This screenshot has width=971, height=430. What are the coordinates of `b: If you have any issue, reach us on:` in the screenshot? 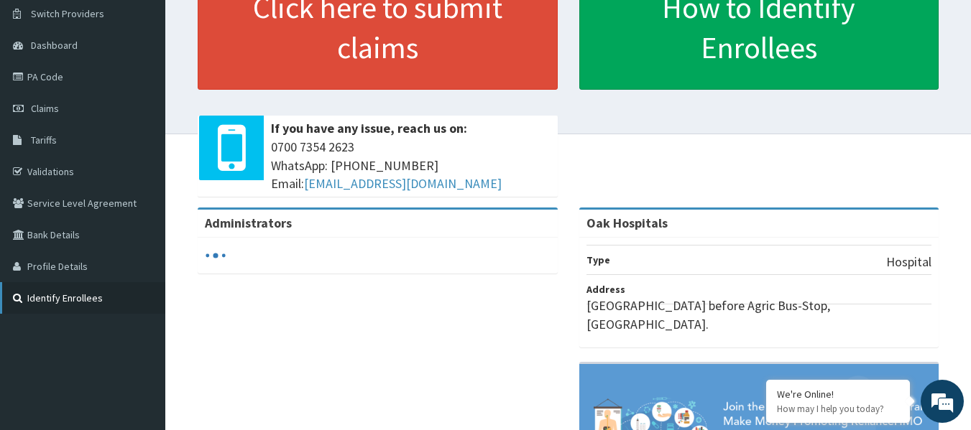 It's located at (369, 128).